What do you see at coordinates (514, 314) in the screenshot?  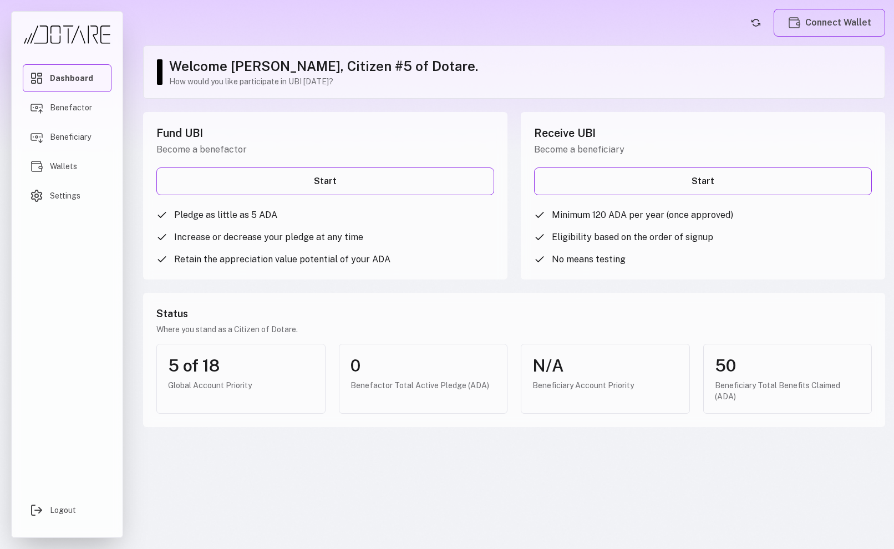 I see `h3: Status` at bounding box center [514, 314].